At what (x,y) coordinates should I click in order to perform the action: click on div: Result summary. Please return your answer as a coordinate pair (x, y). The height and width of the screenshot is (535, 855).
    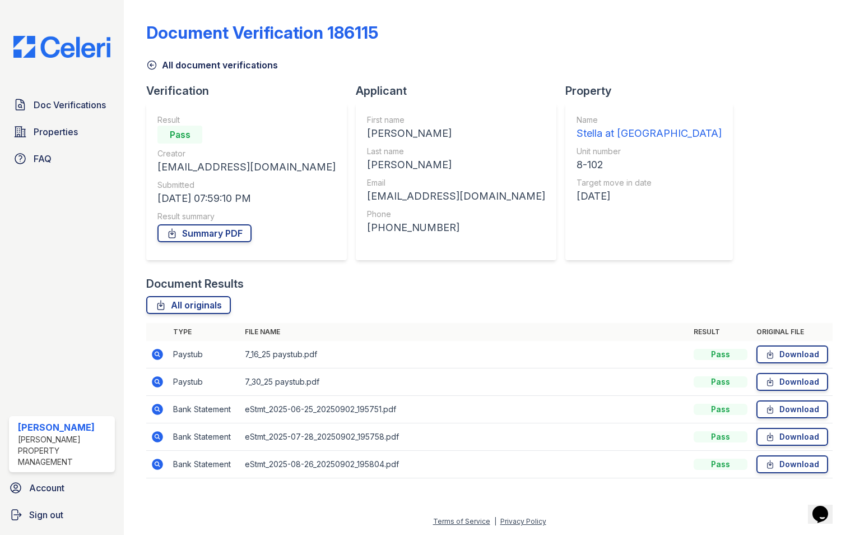
    Looking at the image, I should click on (247, 216).